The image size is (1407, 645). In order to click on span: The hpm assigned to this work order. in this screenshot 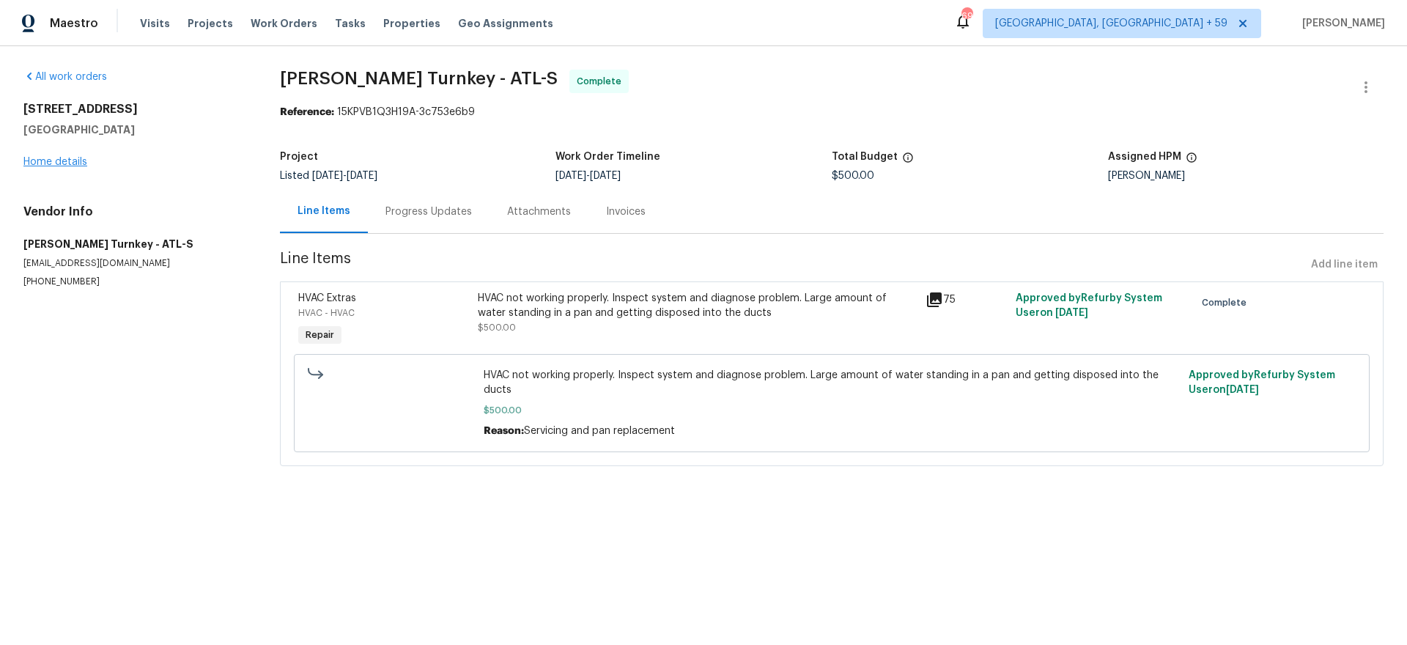, I will do `click(1192, 161)`.